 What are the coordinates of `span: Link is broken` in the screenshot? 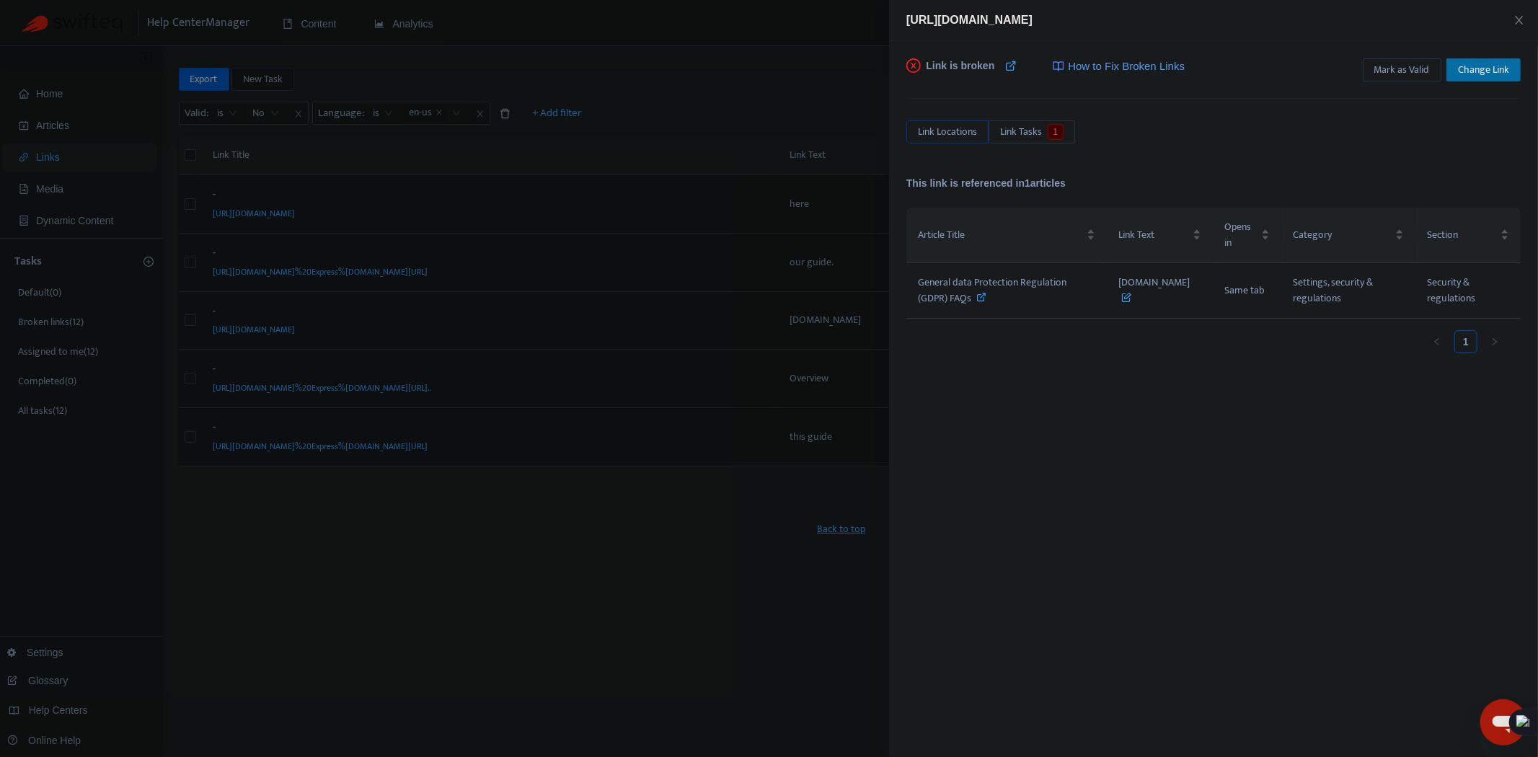 It's located at (960, 73).